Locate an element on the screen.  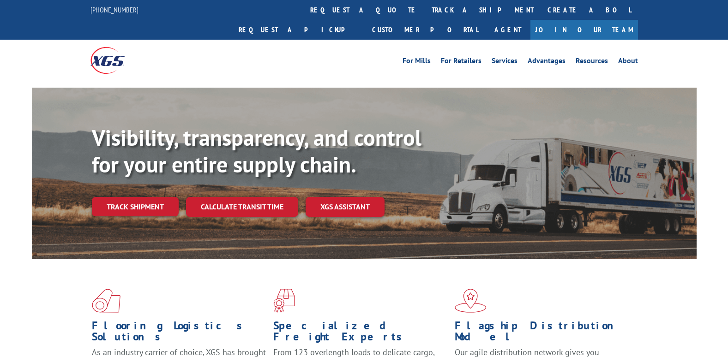
h1: Flagship Distribution Model is located at coordinates (542, 334).